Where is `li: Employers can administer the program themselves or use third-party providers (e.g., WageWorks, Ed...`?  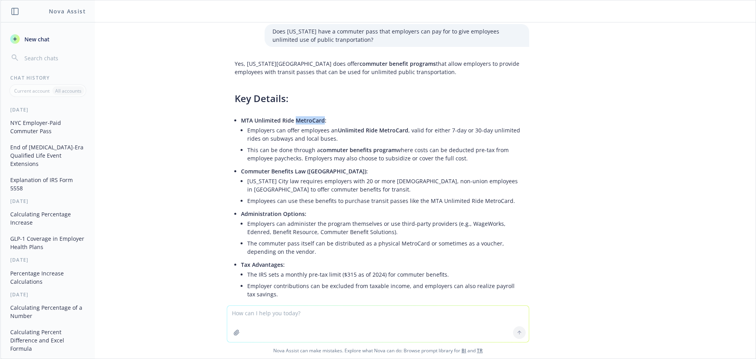
li: Employers can administer the program themselves or use third-party providers (e.g., WageWorks, Ed... is located at coordinates (384, 228).